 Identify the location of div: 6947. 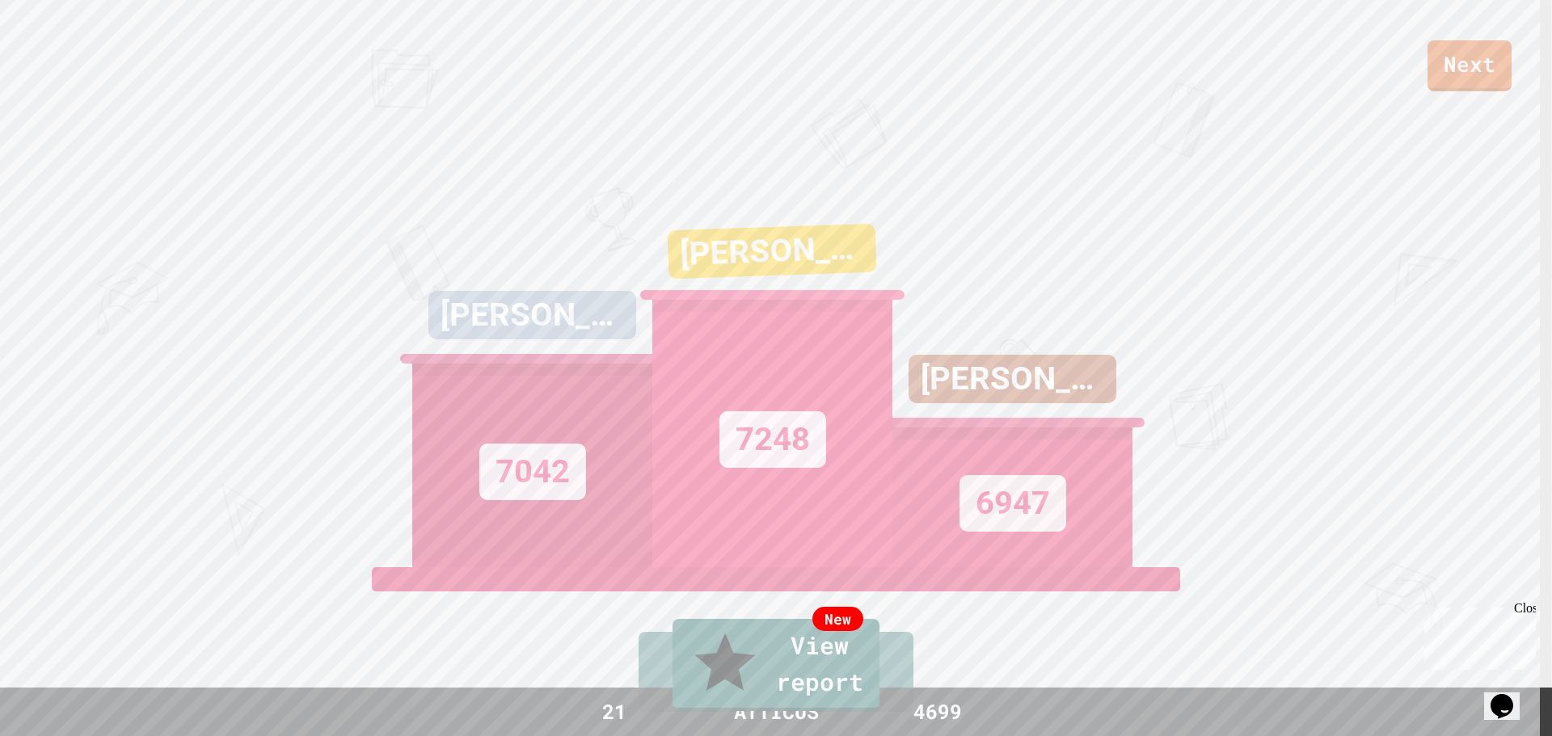
(1013, 504).